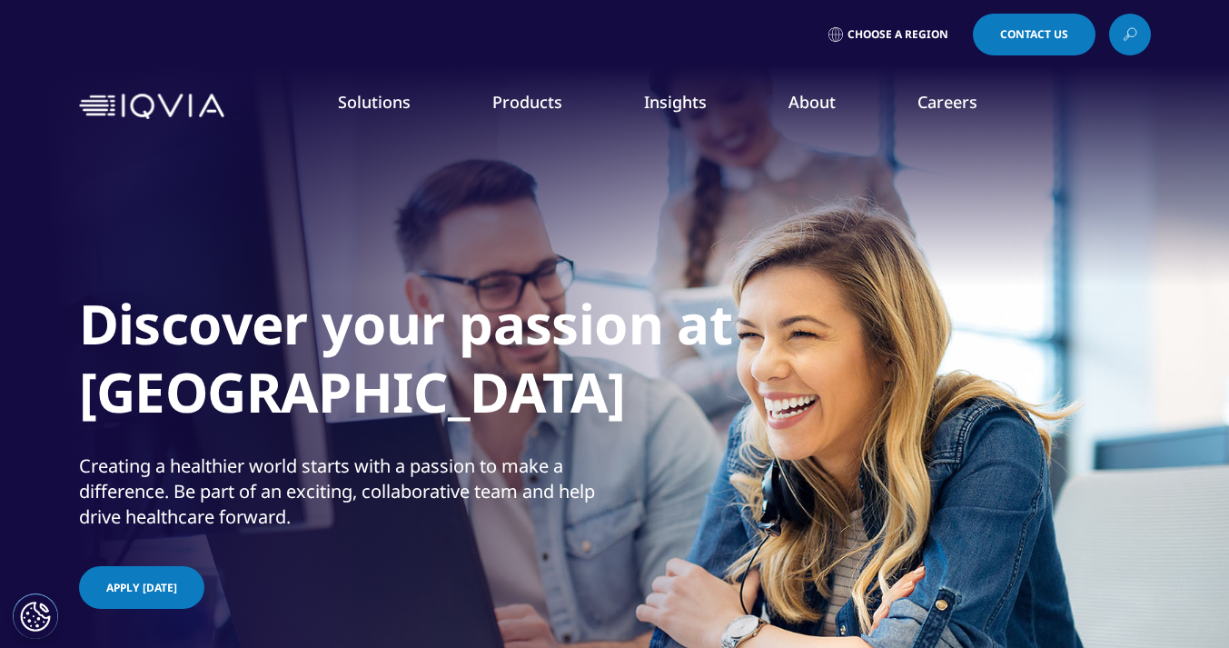 Image resolution: width=1229 pixels, height=648 pixels. Describe the element at coordinates (812, 102) in the screenshot. I see `a: About` at that location.